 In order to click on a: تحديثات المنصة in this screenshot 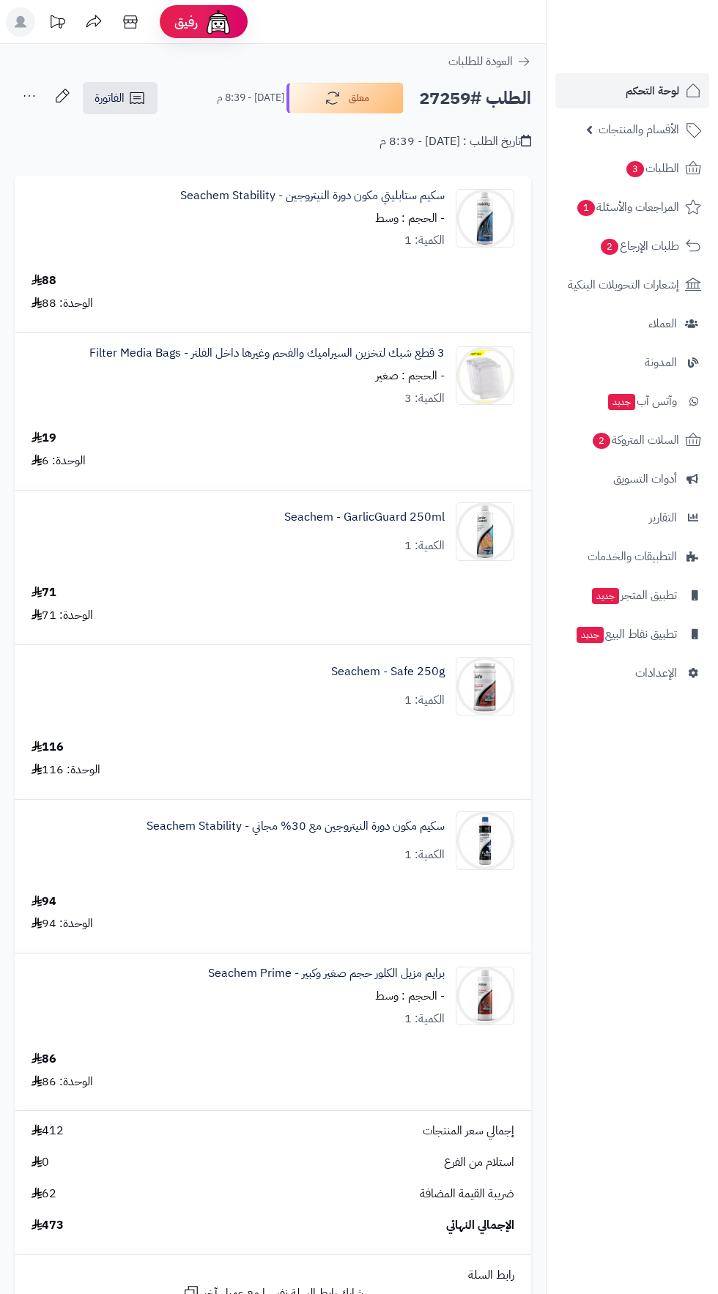, I will do `click(57, 23)`.